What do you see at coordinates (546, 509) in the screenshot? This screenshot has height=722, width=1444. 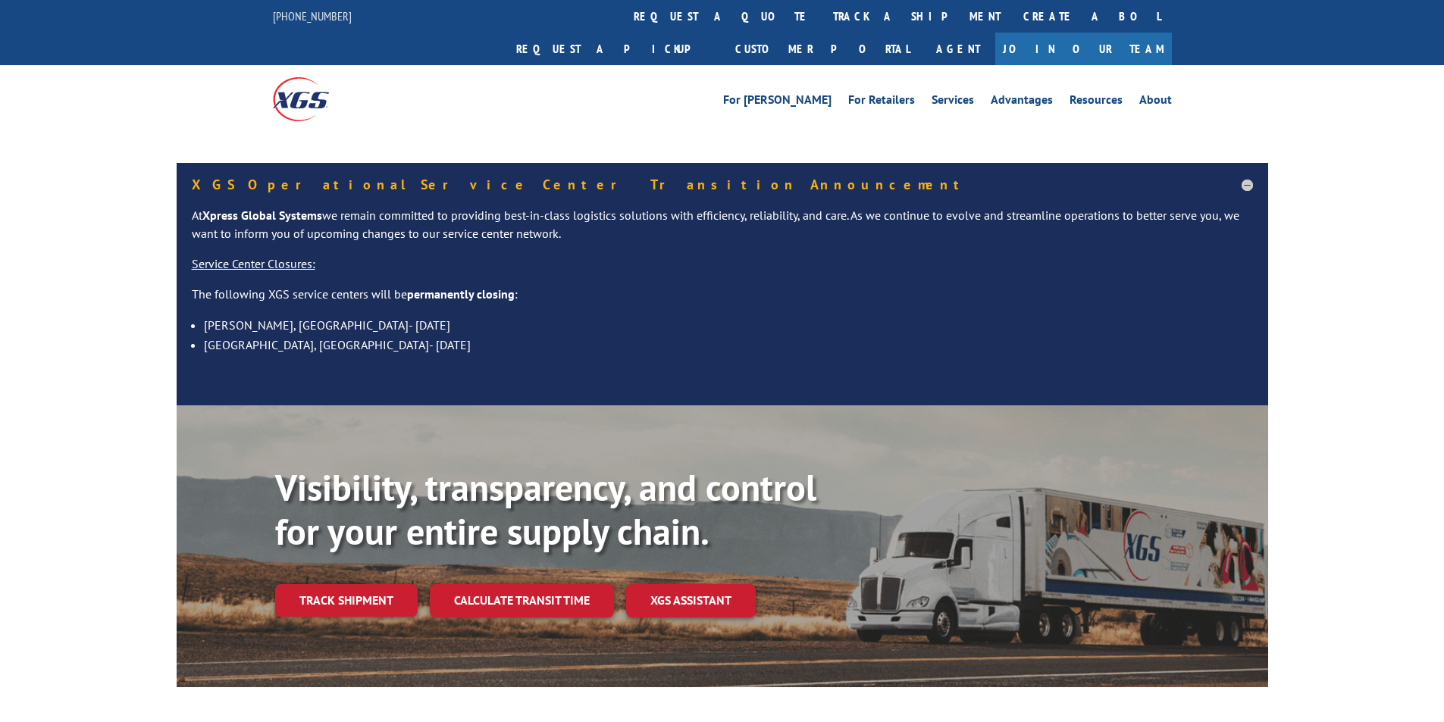 I see `b: Visibility, transparency, and control for your entire supply chain.` at bounding box center [546, 509].